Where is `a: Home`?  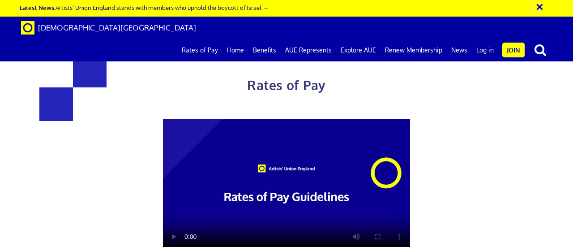 a: Home is located at coordinates (235, 50).